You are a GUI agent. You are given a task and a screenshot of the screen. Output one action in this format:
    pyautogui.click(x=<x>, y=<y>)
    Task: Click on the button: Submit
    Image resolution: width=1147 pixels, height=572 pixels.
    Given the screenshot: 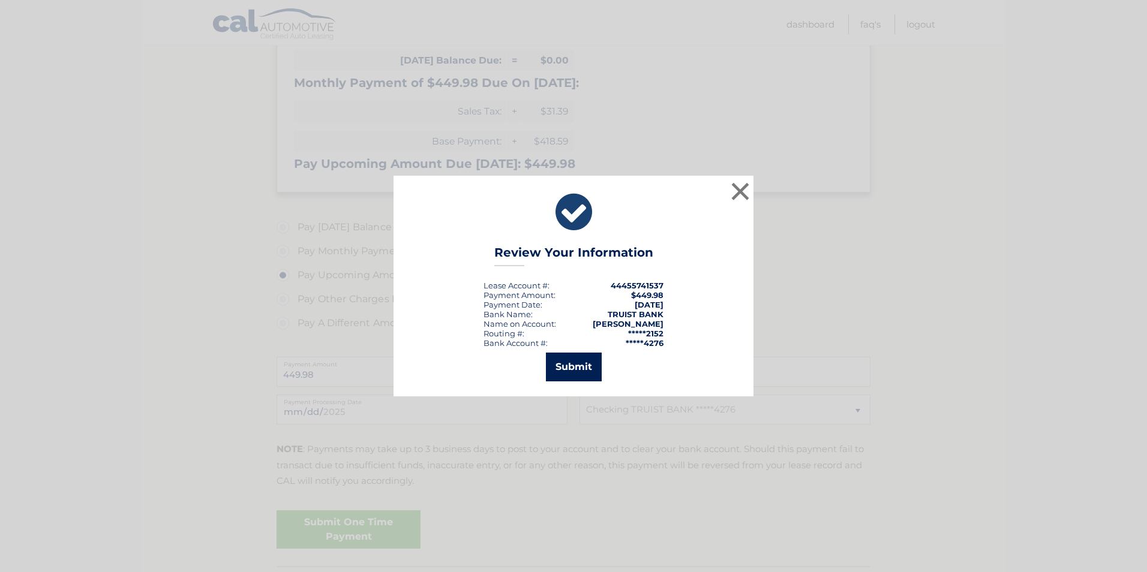 What is the action you would take?
    pyautogui.click(x=573, y=367)
    